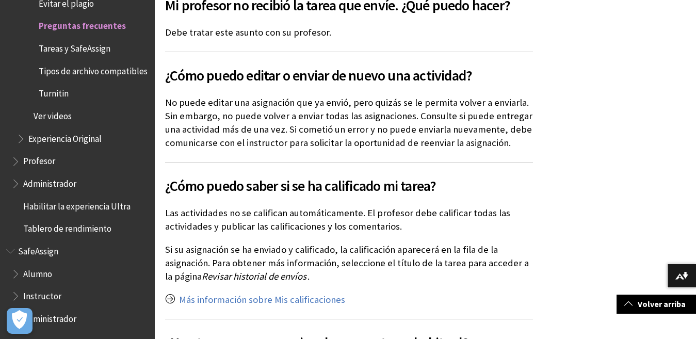  What do you see at coordinates (349, 179) in the screenshot?
I see `h2: ¿Cómo puedo saber si se ha calificado mi tarea?` at bounding box center [349, 179].